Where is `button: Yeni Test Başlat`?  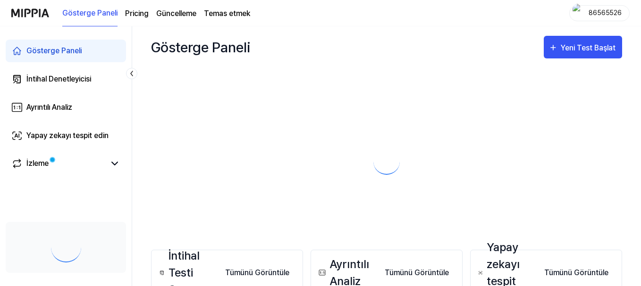 button: Yeni Test Başlat is located at coordinates (583, 47).